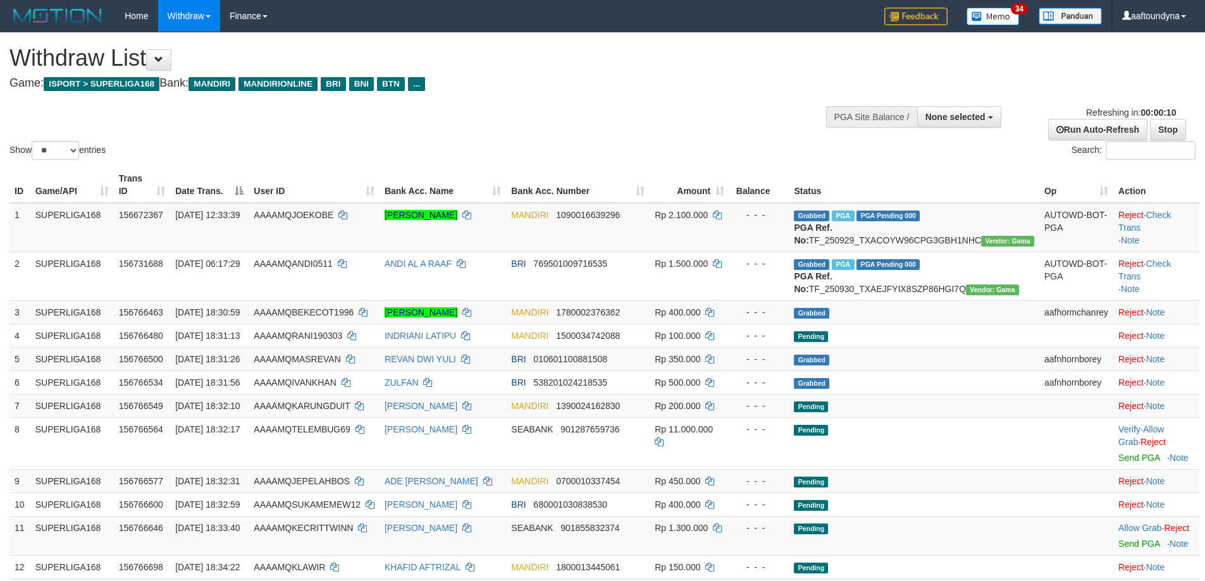  Describe the element at coordinates (209, 185) in the screenshot. I see `th: Date Trans.: activate to sort column descending` at that location.